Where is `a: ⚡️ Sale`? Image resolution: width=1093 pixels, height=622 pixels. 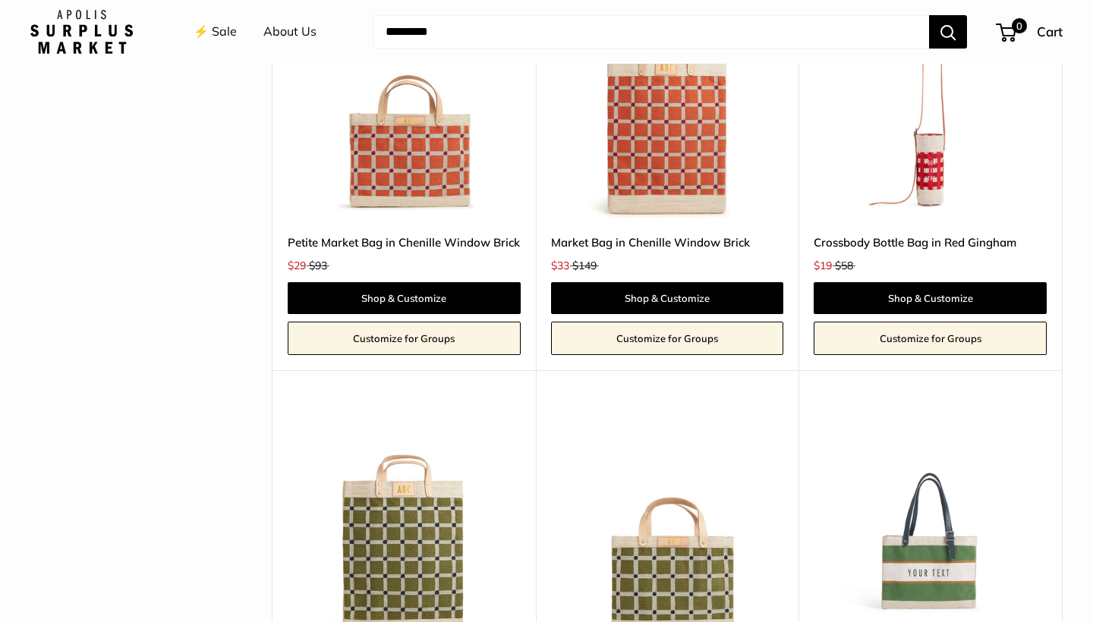 a: ⚡️ Sale is located at coordinates (215, 32).